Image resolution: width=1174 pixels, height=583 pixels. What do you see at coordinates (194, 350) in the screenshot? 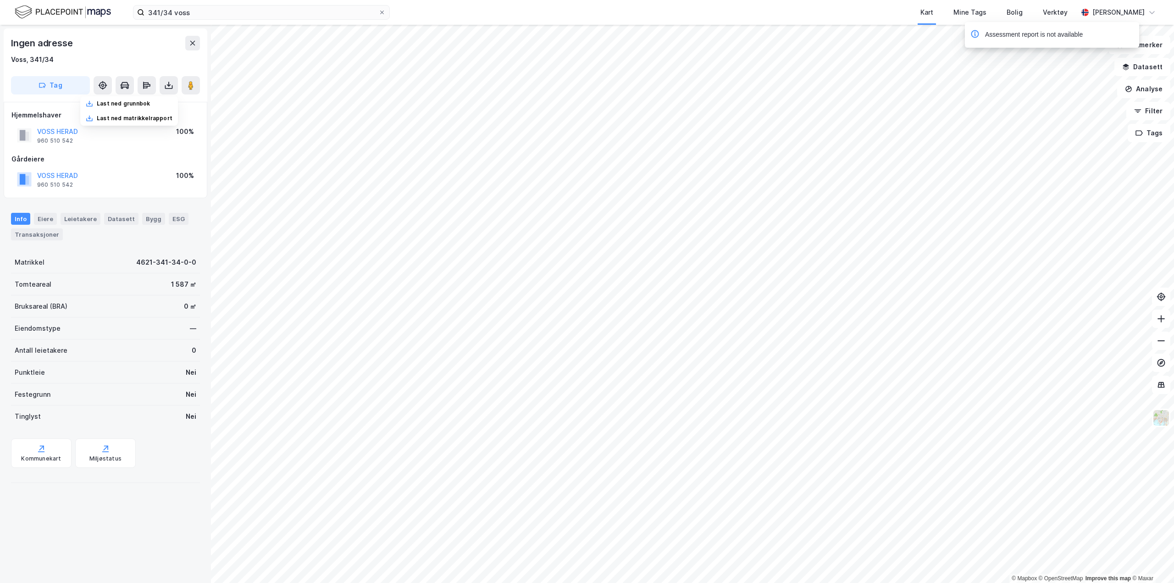
I see `div: 0` at bounding box center [194, 350].